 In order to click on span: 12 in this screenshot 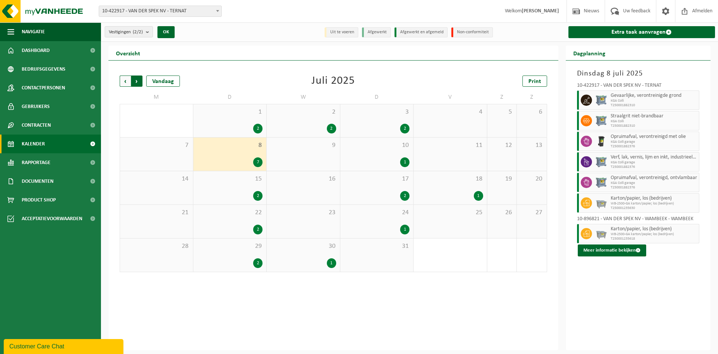, I will do `click(502, 145)`.